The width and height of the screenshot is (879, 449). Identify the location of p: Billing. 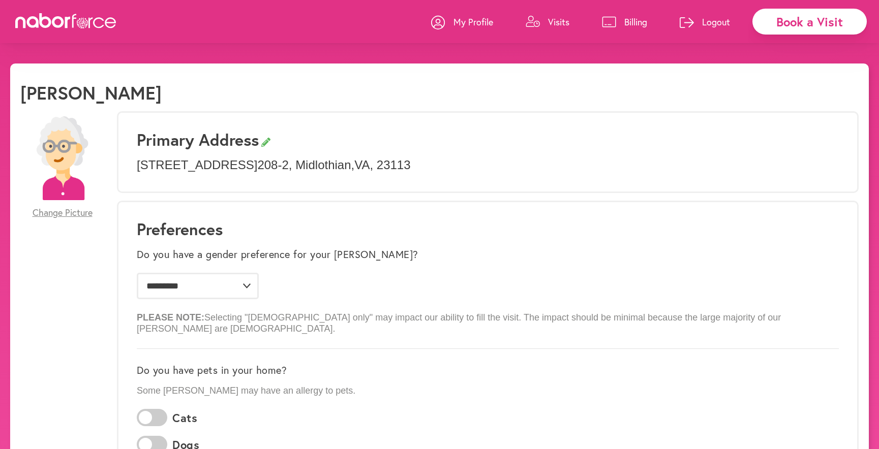
(635, 22).